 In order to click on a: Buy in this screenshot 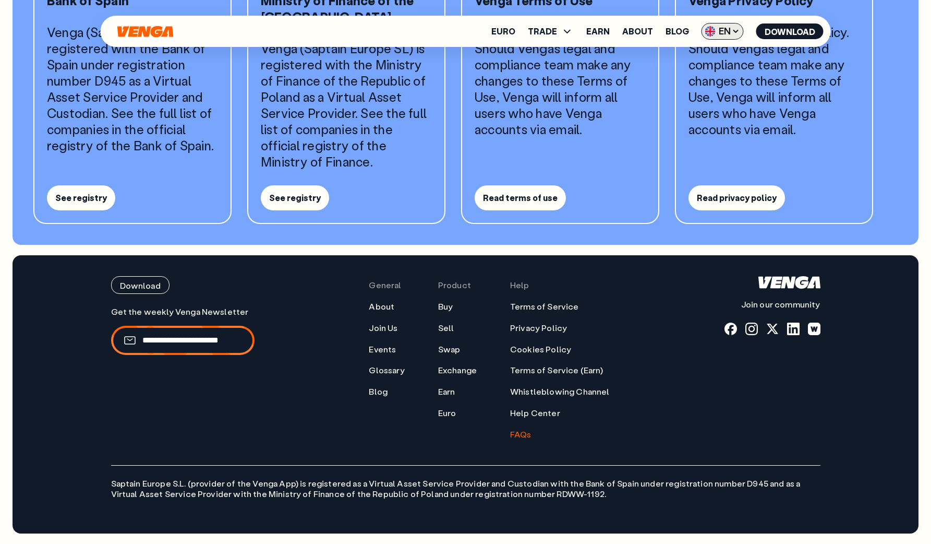, I will do `click(445, 306)`.